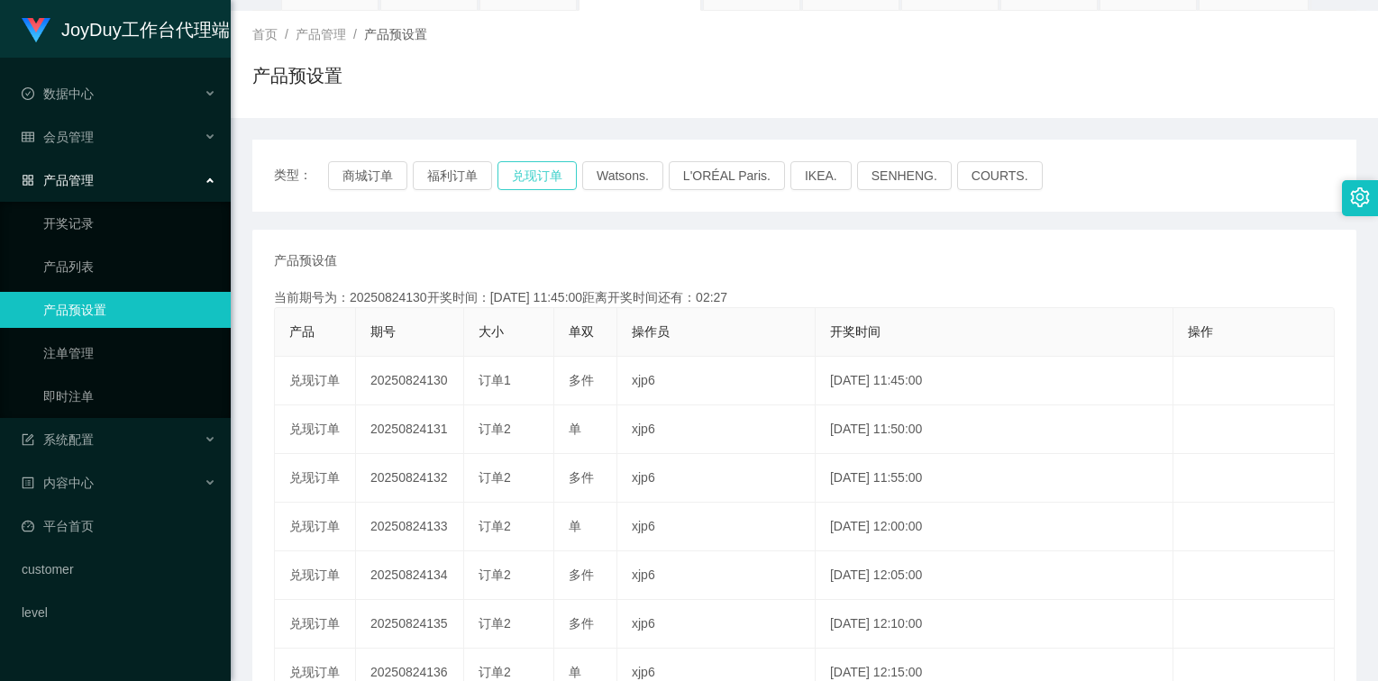 The width and height of the screenshot is (1378, 681). What do you see at coordinates (495, 380) in the screenshot?
I see `span: 订单1` at bounding box center [495, 380].